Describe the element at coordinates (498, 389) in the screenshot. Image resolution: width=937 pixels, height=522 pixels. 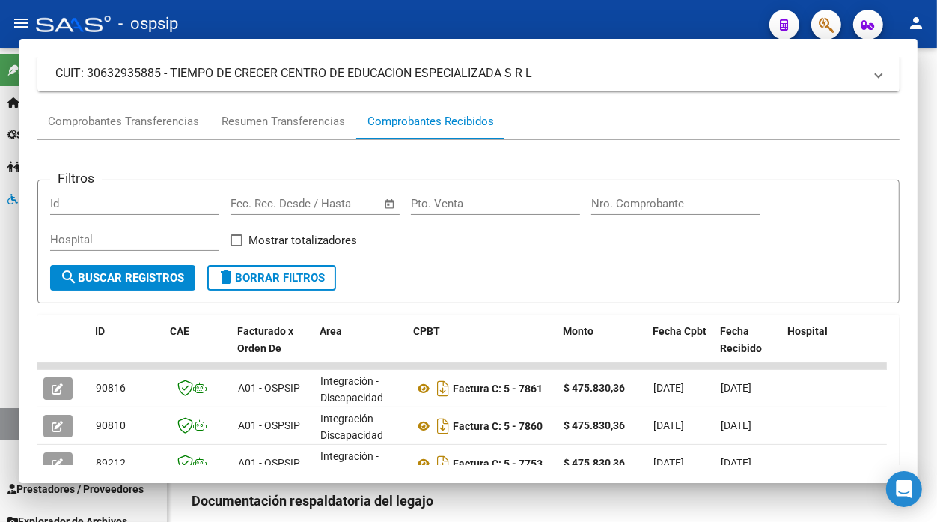
I see `strong: Factura C: 5 - 7861` at that location.